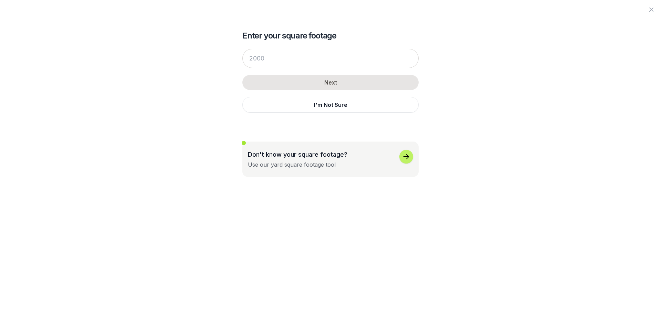 The image size is (661, 313). What do you see at coordinates (297, 154) in the screenshot?
I see `p: Don't know your square footage?` at bounding box center [297, 154].